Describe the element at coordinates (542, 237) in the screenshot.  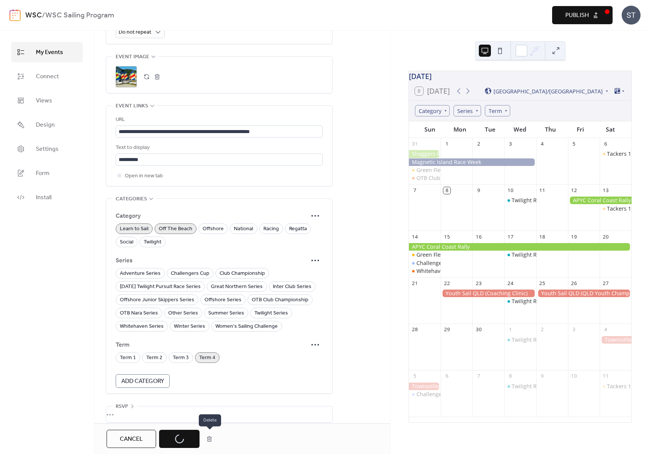
I see `div: 18` at that location.